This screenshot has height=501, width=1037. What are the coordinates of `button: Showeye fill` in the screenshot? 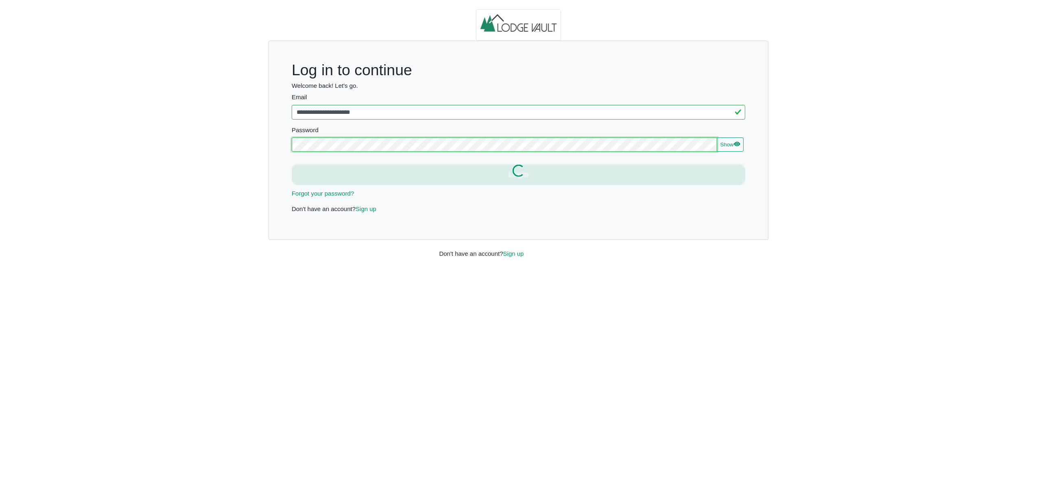 It's located at (730, 145).